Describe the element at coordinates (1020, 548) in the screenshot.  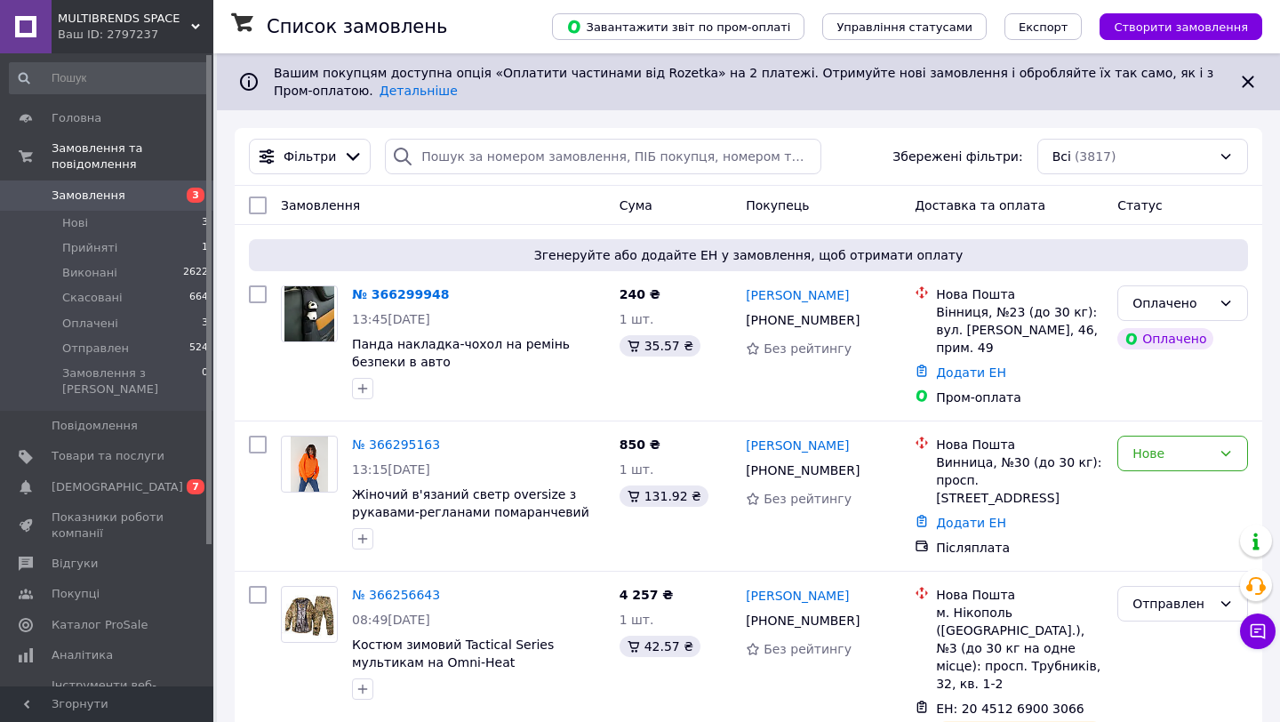
I see `div: Післяплата` at that location.